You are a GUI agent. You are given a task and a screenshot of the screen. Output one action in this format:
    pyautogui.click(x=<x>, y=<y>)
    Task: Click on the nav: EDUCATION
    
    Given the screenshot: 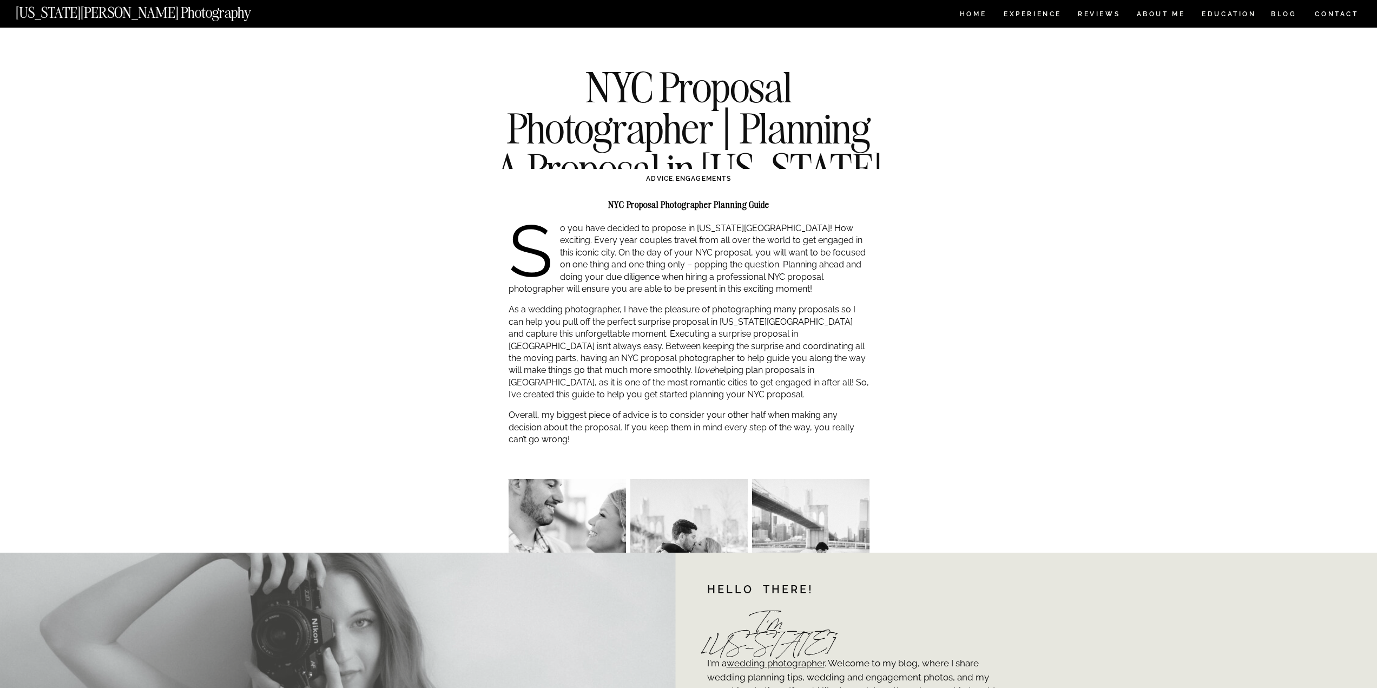 What is the action you would take?
    pyautogui.click(x=1229, y=15)
    